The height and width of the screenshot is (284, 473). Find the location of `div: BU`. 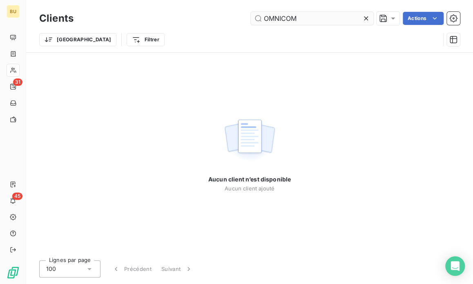

div: BU is located at coordinates (13, 11).